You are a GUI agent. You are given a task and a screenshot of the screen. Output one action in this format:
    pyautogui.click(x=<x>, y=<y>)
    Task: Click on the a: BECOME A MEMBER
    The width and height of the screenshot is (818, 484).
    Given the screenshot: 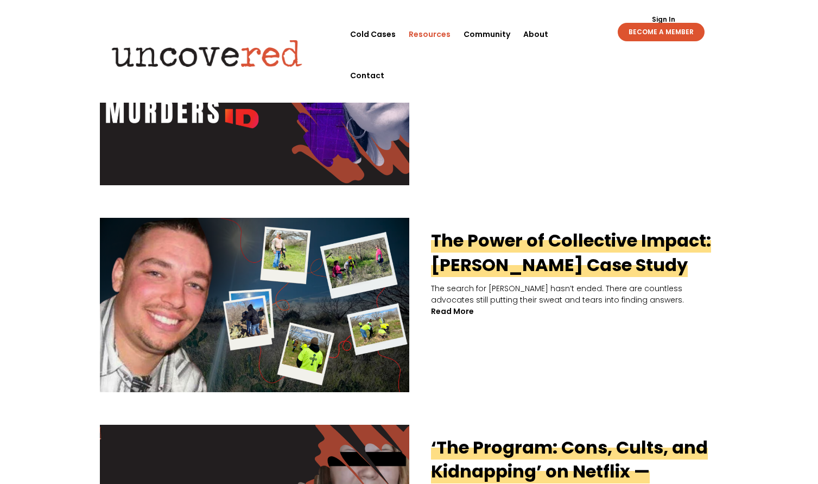 What is the action you would take?
    pyautogui.click(x=661, y=32)
    